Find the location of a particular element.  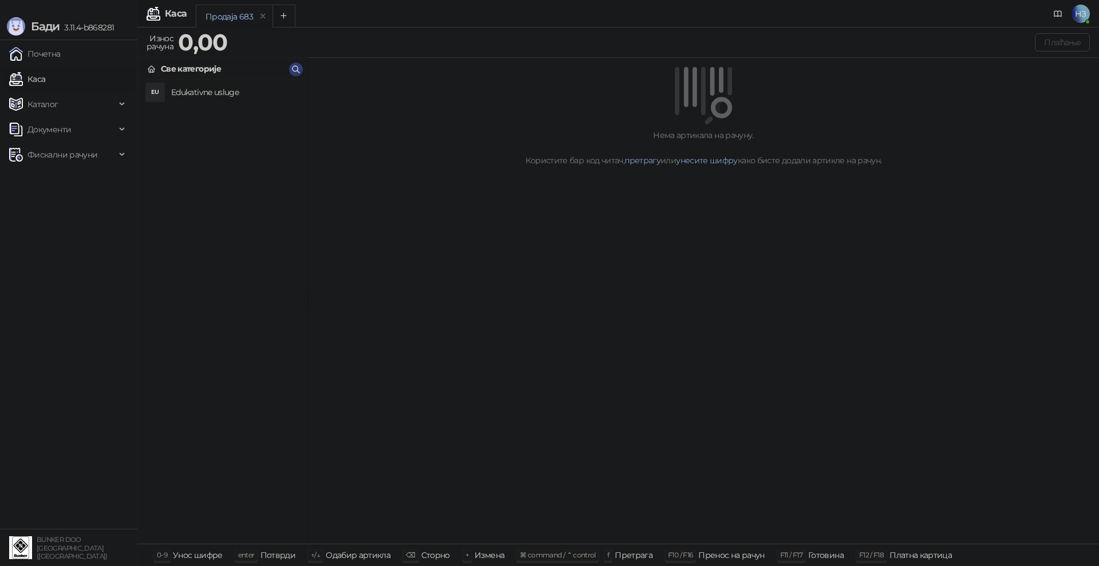

div: Одабир артикла is located at coordinates (358, 555).